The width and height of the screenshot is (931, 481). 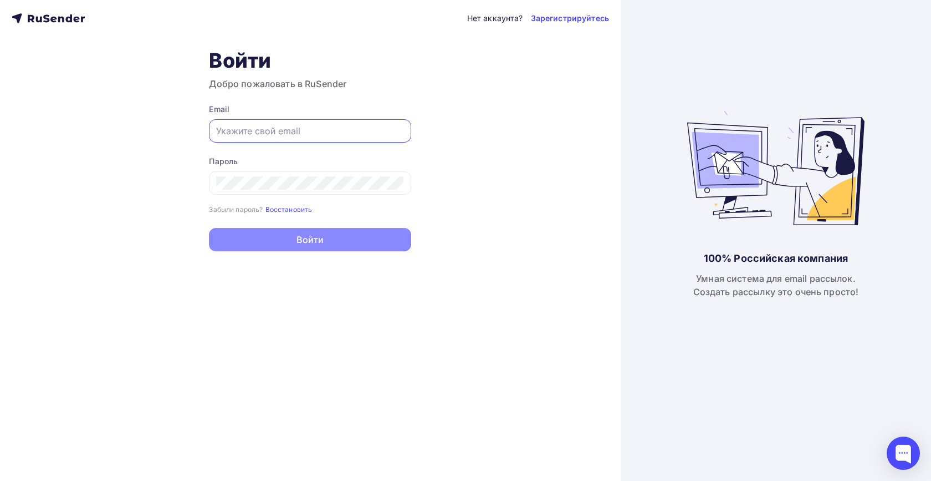 What do you see at coordinates (570, 18) in the screenshot?
I see `a: Зарегистрируйтесь` at bounding box center [570, 18].